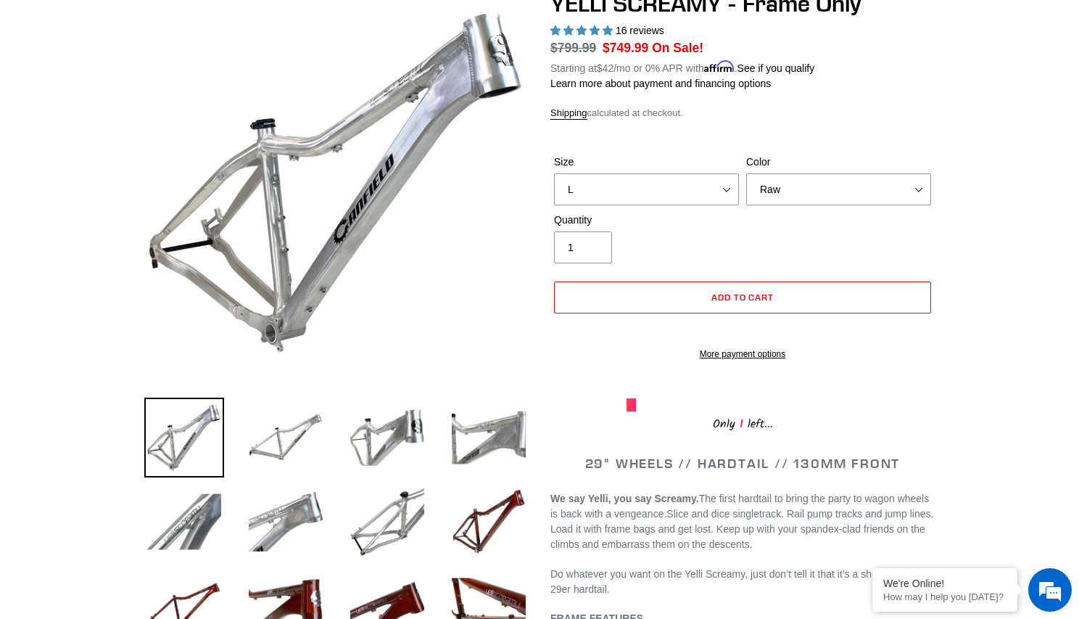 Image resolution: width=1079 pixels, height=619 pixels. Describe the element at coordinates (646, 220) in the screenshot. I see `label: Quantity` at that location.